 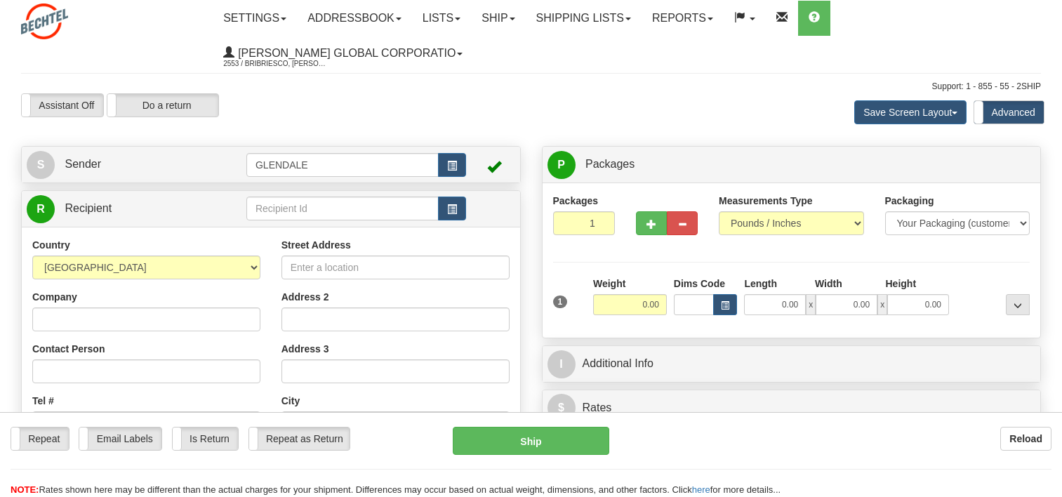 I want to click on button: Reload, so click(x=1026, y=439).